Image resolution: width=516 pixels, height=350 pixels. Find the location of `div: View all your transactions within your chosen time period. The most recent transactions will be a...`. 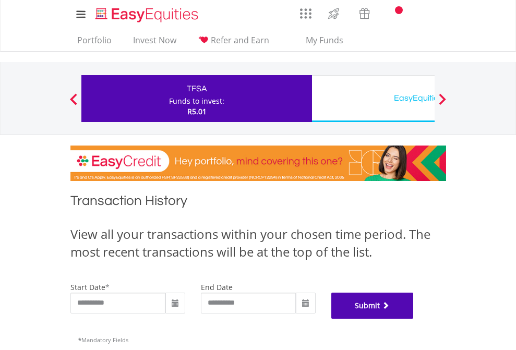

div: View all your transactions within your chosen time period. The most recent transactions will be a... is located at coordinates (258, 243).